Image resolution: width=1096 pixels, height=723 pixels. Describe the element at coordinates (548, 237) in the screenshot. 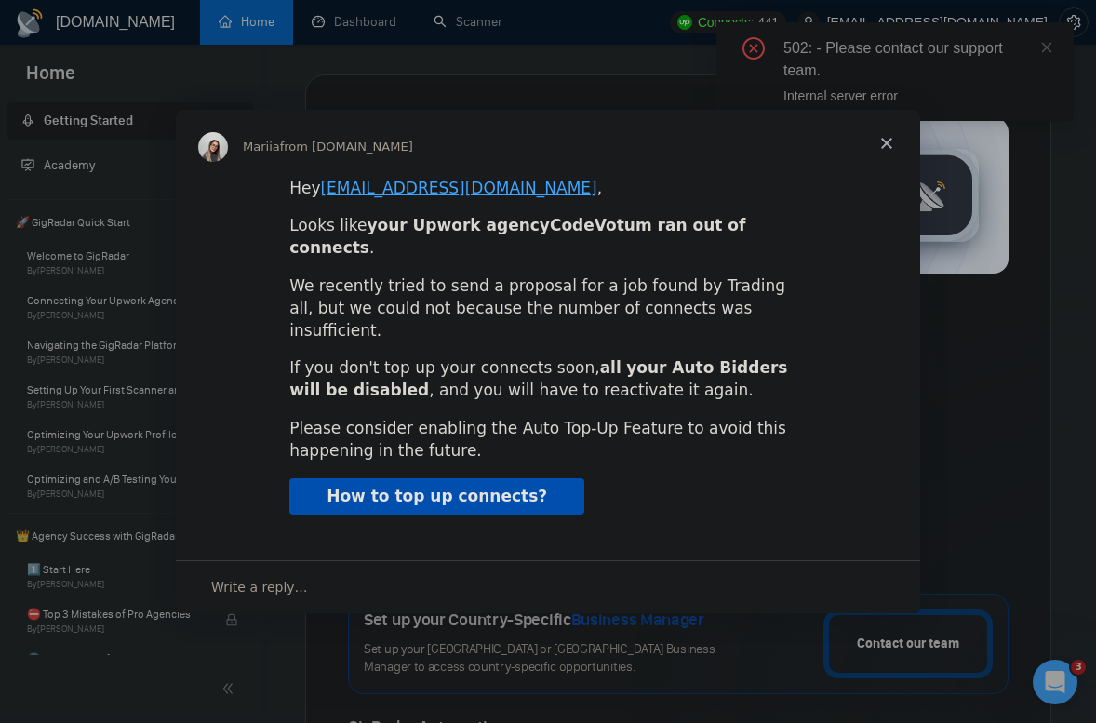

I see `div: Looks like .` at that location.